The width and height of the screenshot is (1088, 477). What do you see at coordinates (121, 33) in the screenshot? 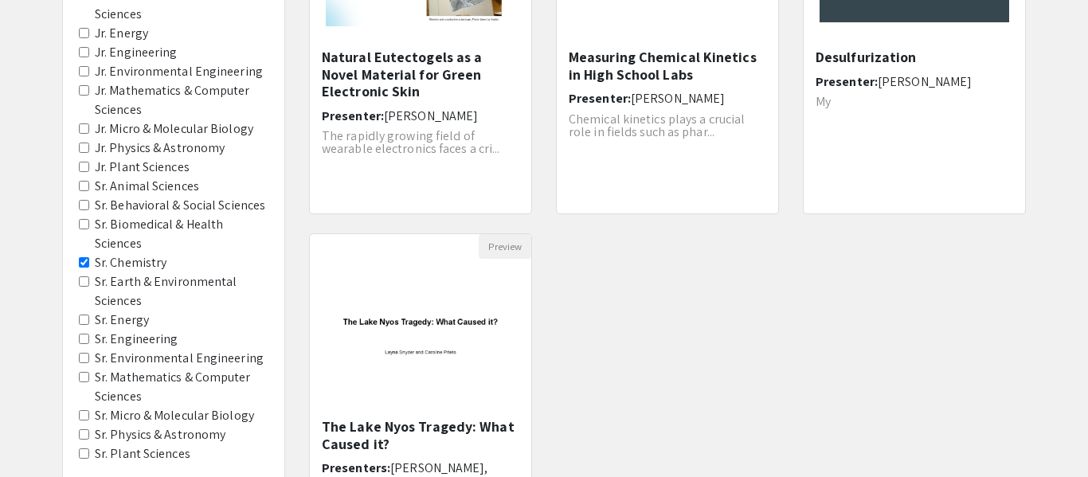
I see `label: Jr. Energy` at bounding box center [121, 33].